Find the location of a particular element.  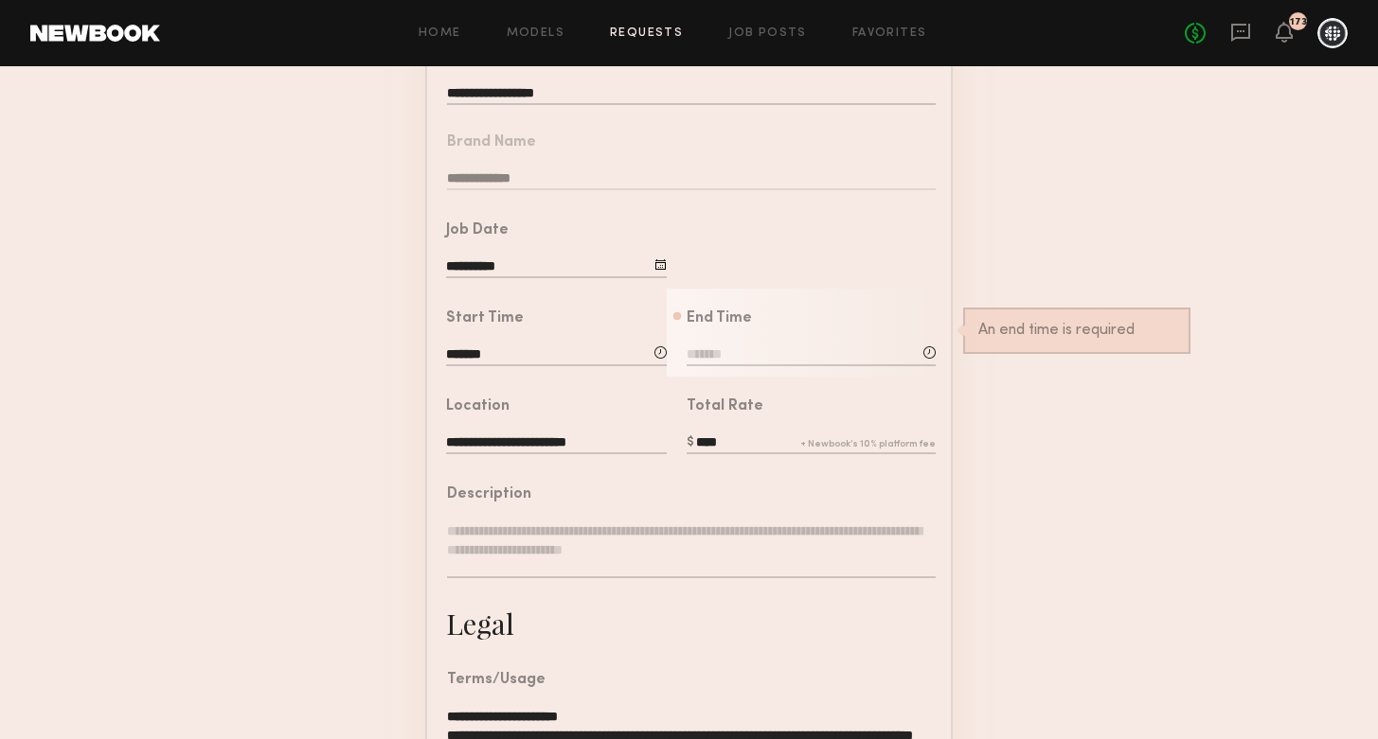

a: Job Posts is located at coordinates (767, 33).